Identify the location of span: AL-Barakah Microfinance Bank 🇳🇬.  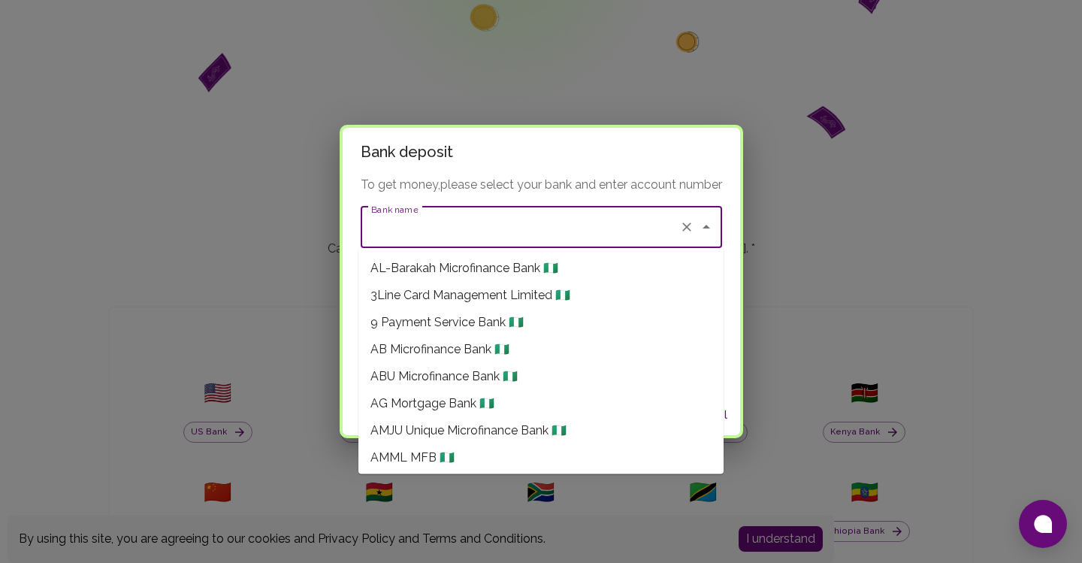
(464, 268).